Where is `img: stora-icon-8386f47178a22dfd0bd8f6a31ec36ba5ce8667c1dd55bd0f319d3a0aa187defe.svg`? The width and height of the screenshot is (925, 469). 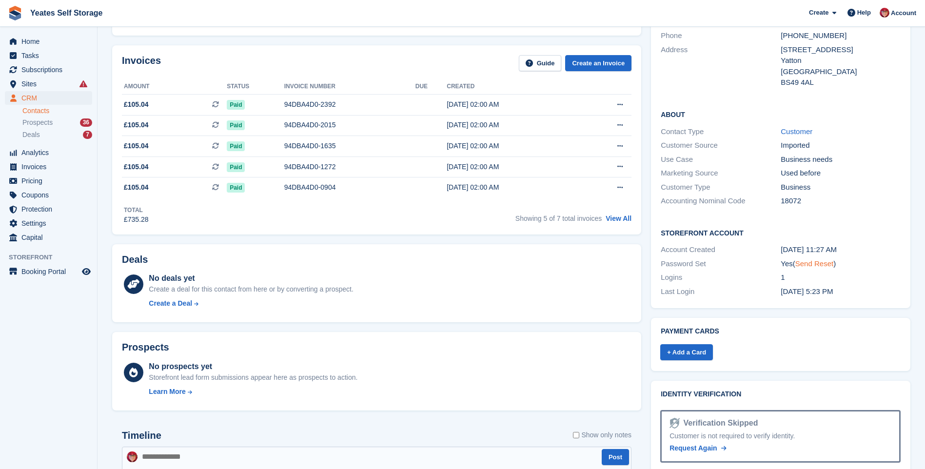 img: stora-icon-8386f47178a22dfd0bd8f6a31ec36ba5ce8667c1dd55bd0f319d3a0aa187defe.svg is located at coordinates (15, 13).